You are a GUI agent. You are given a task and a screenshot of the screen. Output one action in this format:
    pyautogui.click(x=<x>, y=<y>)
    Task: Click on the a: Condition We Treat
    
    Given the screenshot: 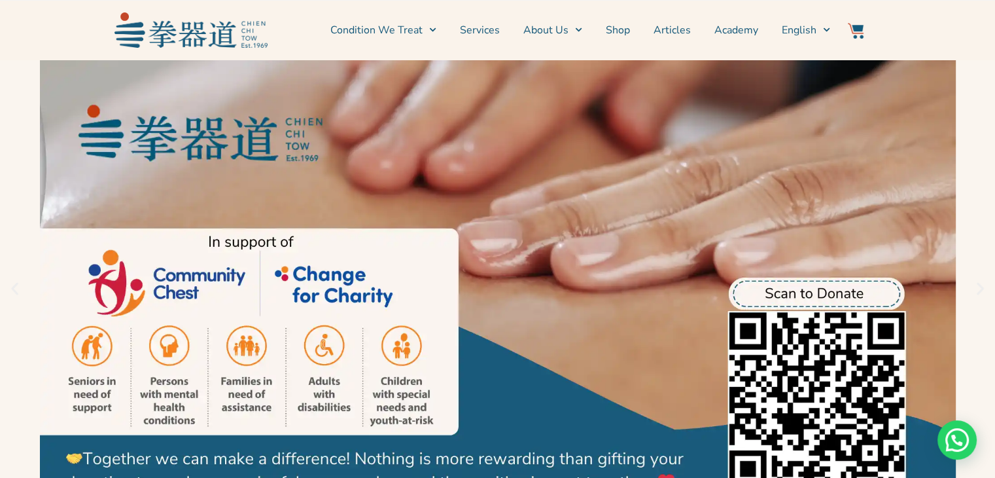 What is the action you would take?
    pyautogui.click(x=383, y=30)
    